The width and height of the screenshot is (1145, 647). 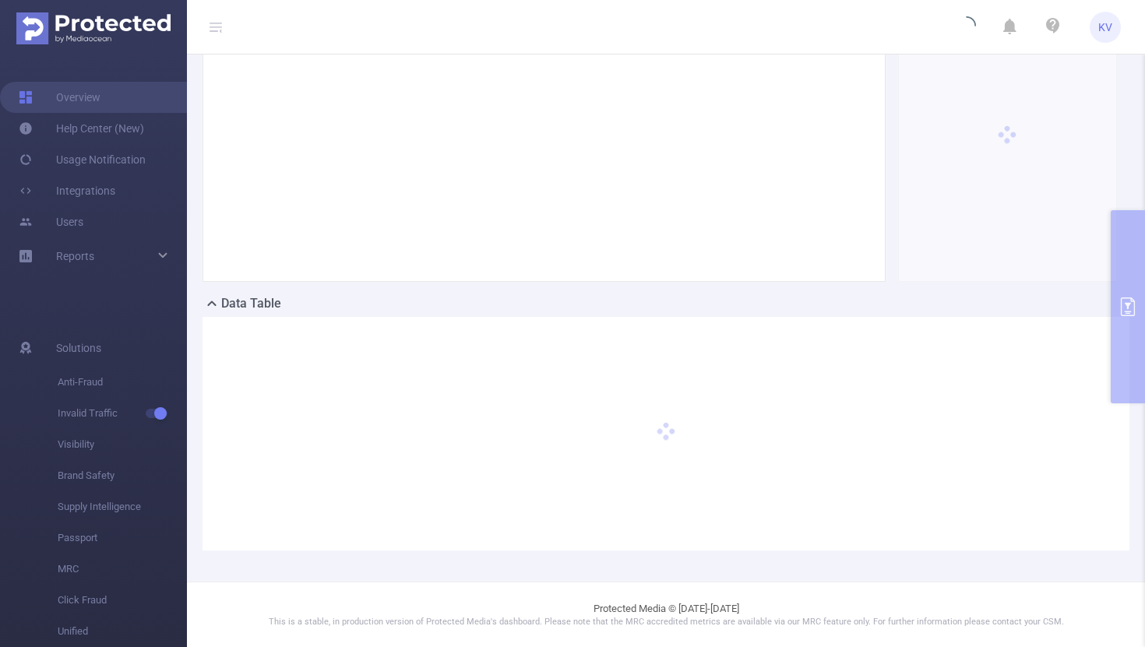 I want to click on span: Reports, so click(x=75, y=256).